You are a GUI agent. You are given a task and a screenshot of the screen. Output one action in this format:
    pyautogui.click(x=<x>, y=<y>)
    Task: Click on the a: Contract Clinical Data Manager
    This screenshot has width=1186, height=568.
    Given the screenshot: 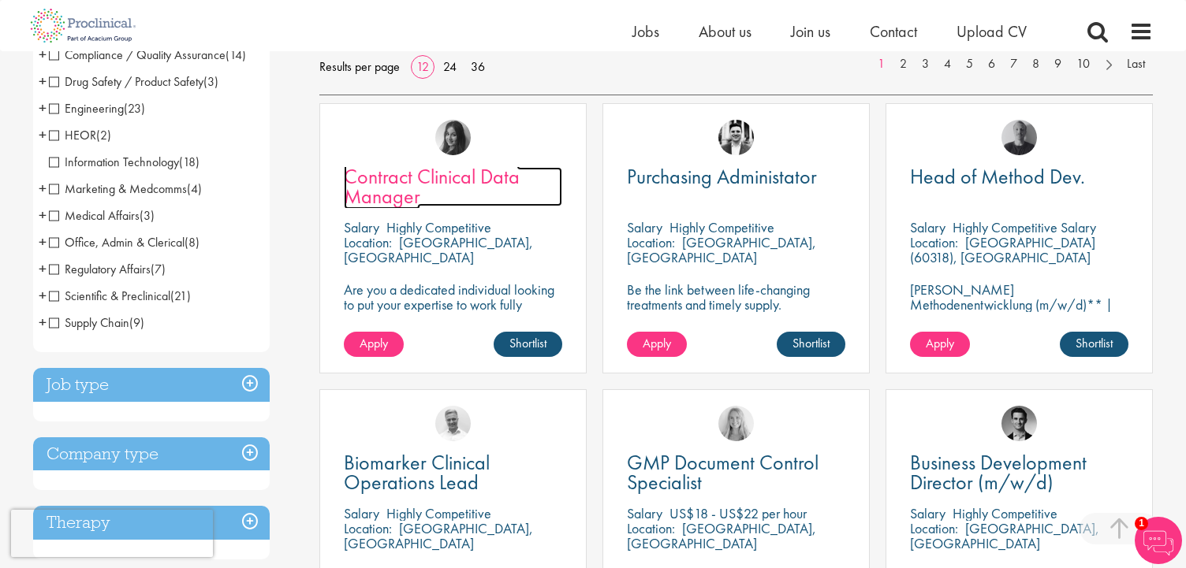 What is the action you would take?
    pyautogui.click(x=452, y=187)
    